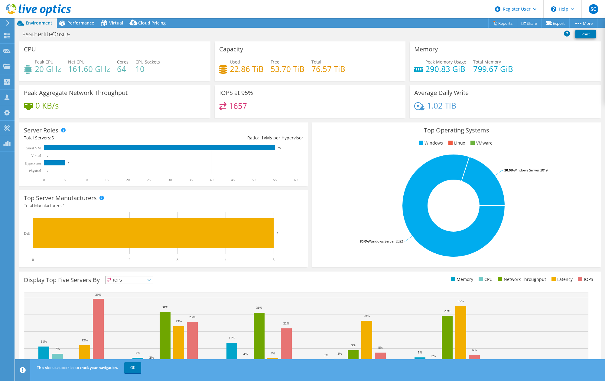 The height and width of the screenshot is (381, 605). What do you see at coordinates (116, 23) in the screenshot?
I see `span: Virtual` at bounding box center [116, 23].